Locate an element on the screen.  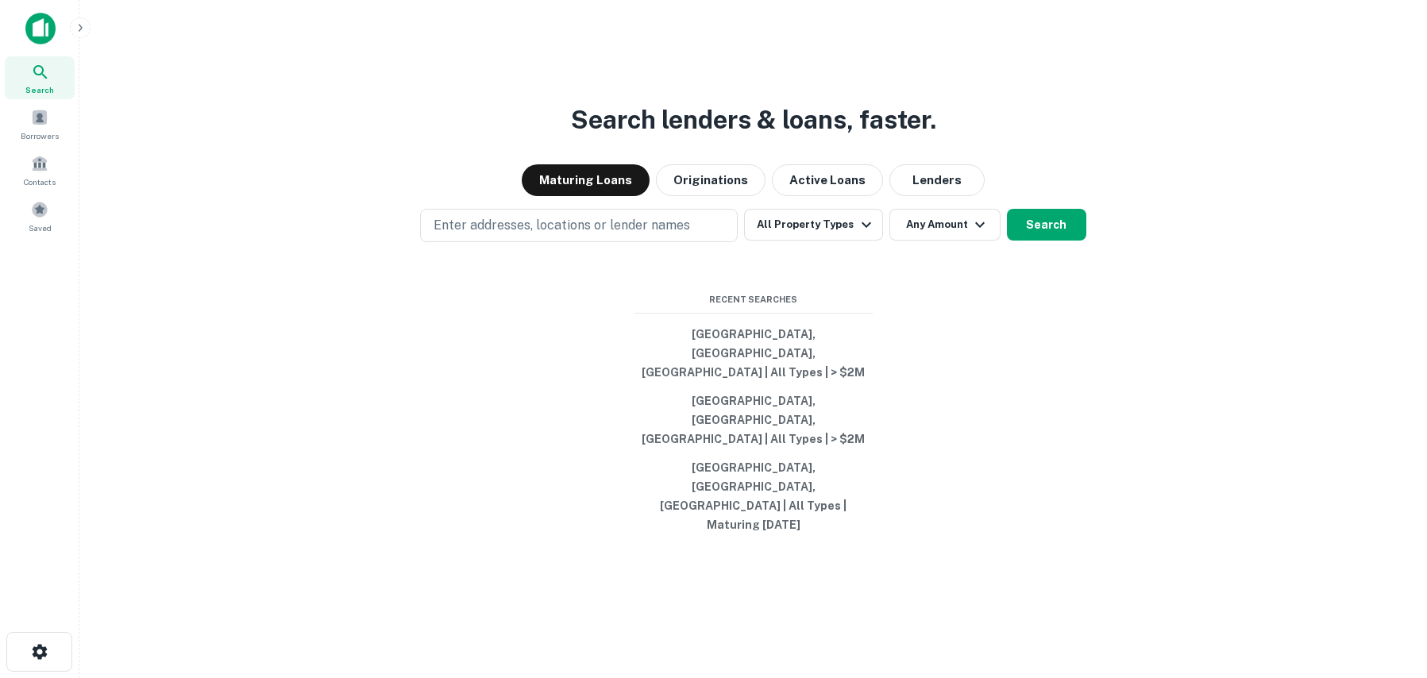
img: capitalize-icon.png is located at coordinates (40, 29).